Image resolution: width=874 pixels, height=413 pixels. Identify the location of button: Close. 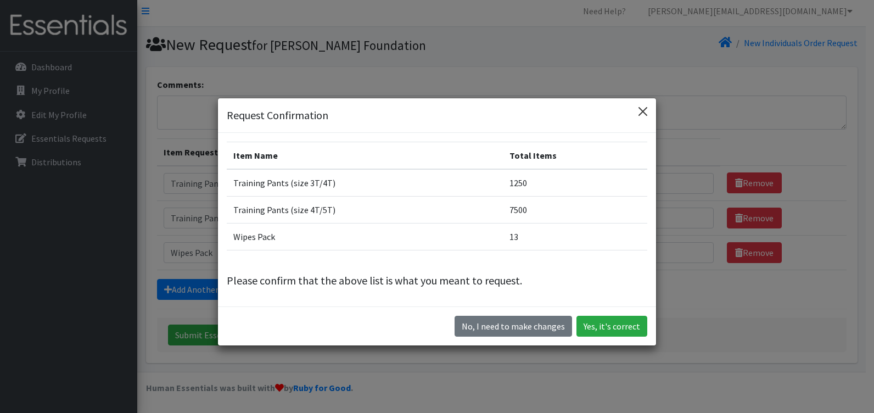
(643, 112).